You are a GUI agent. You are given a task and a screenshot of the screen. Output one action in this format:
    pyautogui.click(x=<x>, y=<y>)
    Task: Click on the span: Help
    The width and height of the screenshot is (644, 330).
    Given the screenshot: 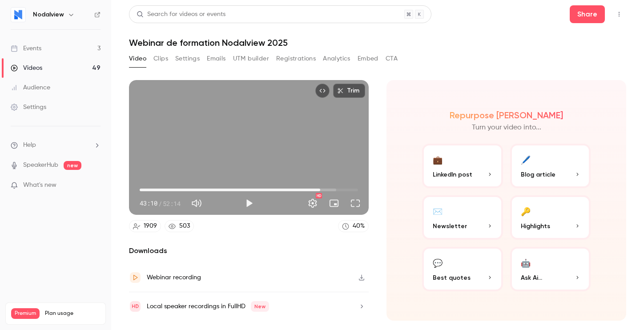 What is the action you would take?
    pyautogui.click(x=29, y=145)
    